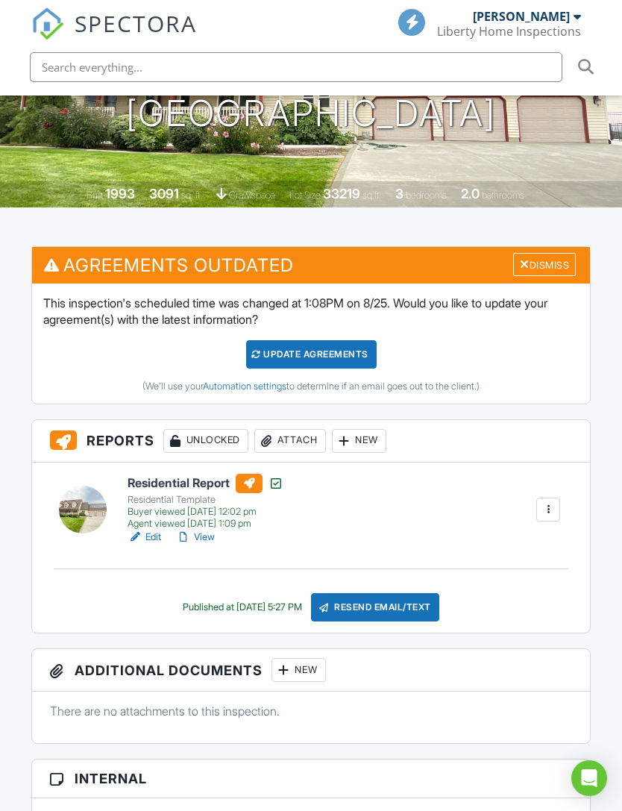 The image size is (622, 811). Describe the element at coordinates (311, 387) in the screenshot. I see `div: (We'll use your to determine if an email goes out to the client.)` at that location.